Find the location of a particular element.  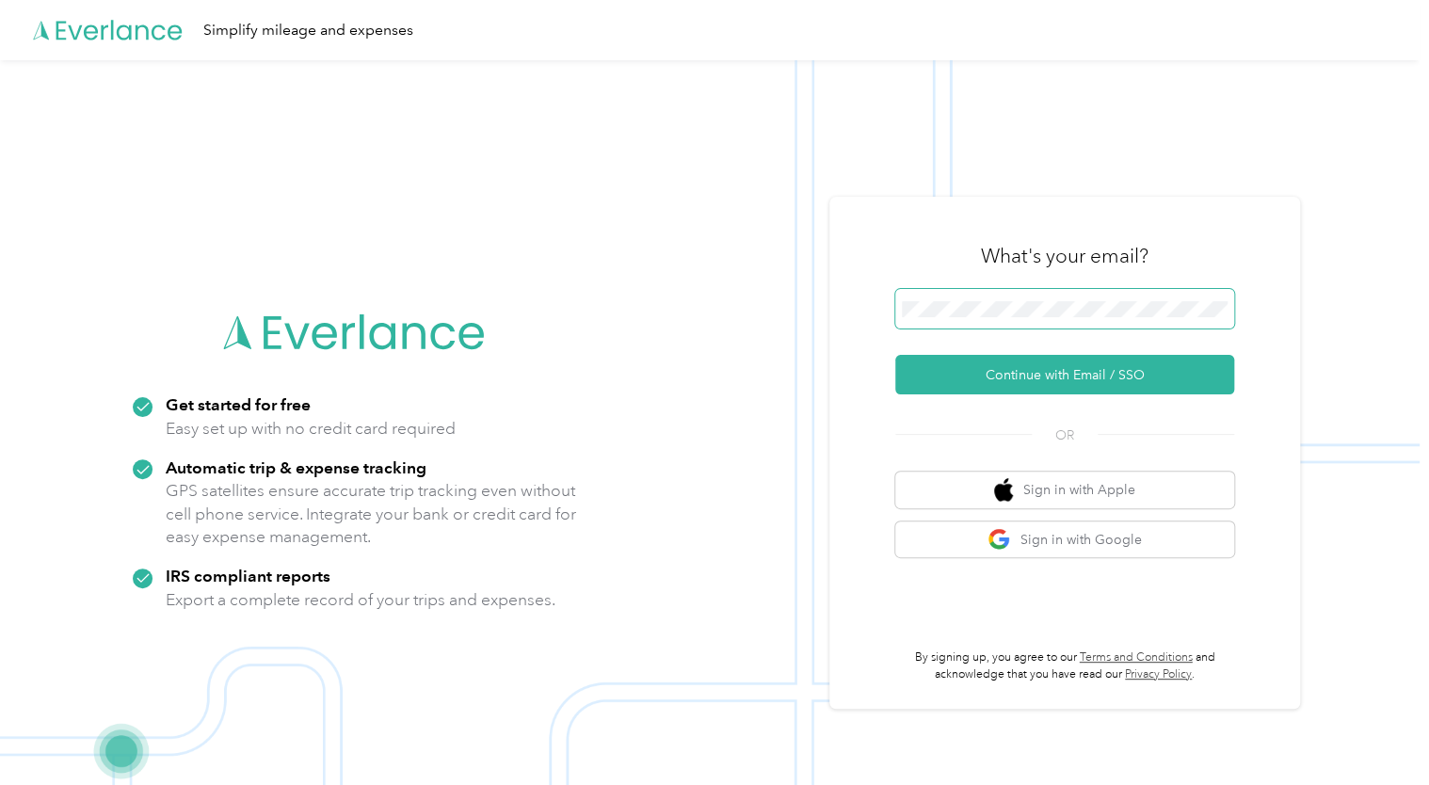

h3: What's your email? is located at coordinates (1065, 256).